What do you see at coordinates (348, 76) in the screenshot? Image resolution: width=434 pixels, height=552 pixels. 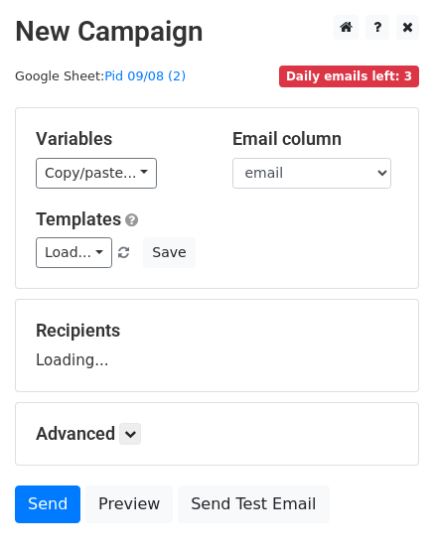 I see `span: Daily emails left: 3` at bounding box center [348, 76].